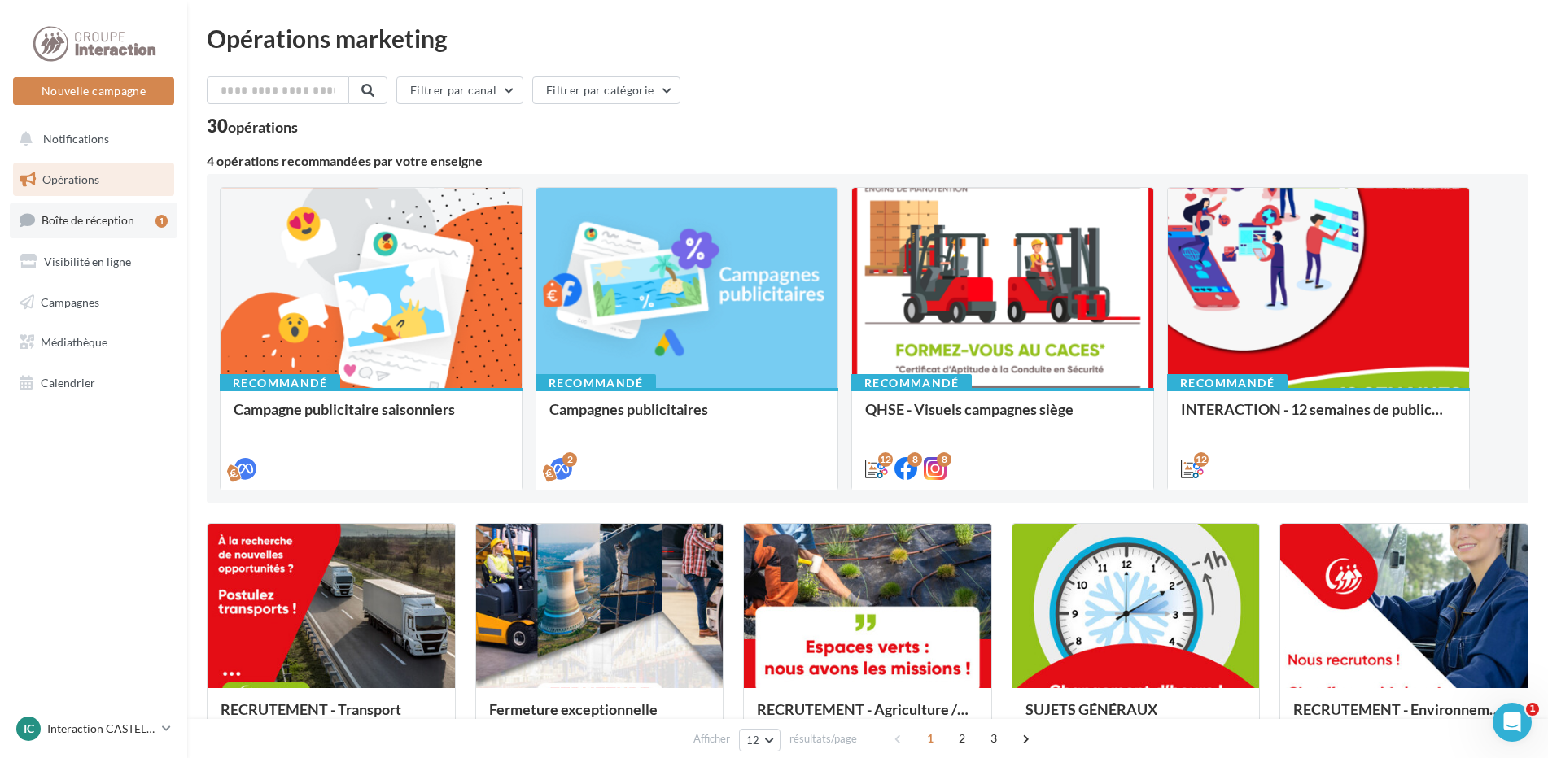 The image size is (1548, 758). What do you see at coordinates (371, 417) in the screenshot?
I see `div: Campagne publicitaire saisonniers` at bounding box center [371, 417].